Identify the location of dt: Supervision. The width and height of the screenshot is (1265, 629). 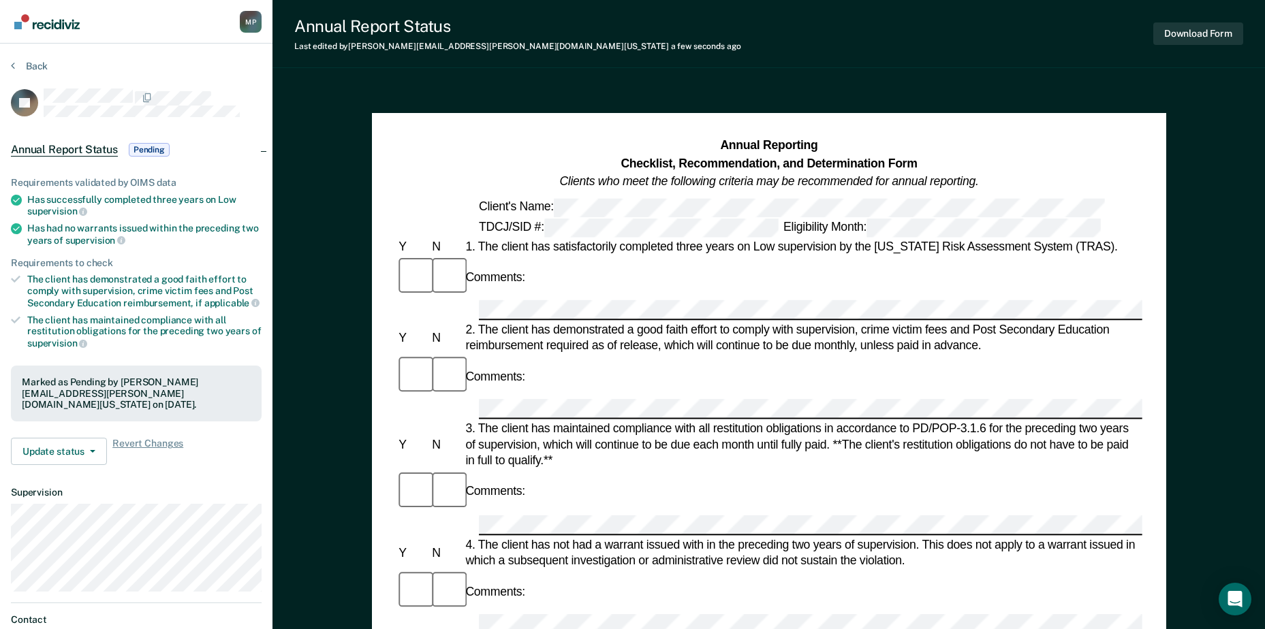
(136, 493).